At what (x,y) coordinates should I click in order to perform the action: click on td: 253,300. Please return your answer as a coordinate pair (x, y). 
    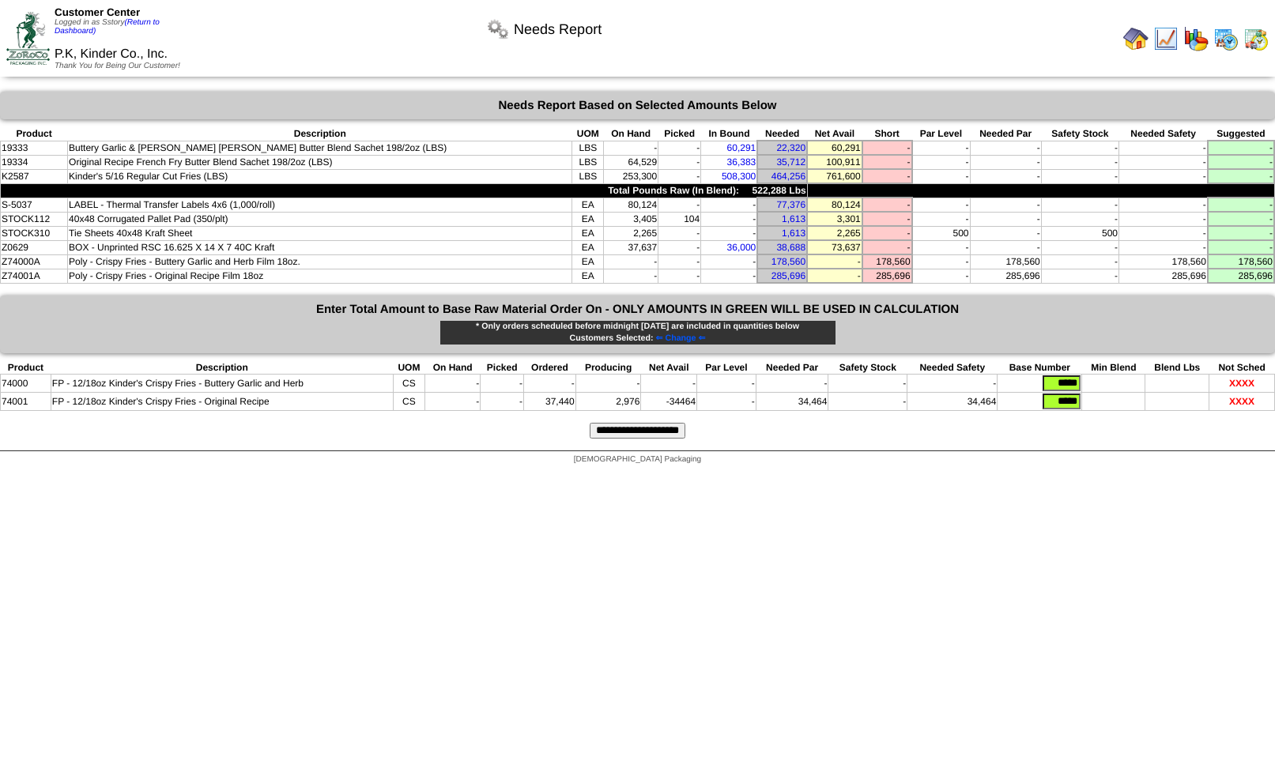
    Looking at the image, I should click on (631, 176).